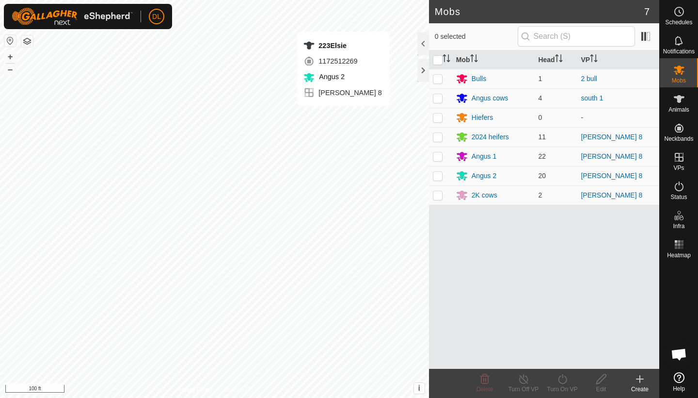 The height and width of the screenshot is (398, 698). What do you see at coordinates (542, 156) in the screenshot?
I see `span: 22` at bounding box center [542, 156].